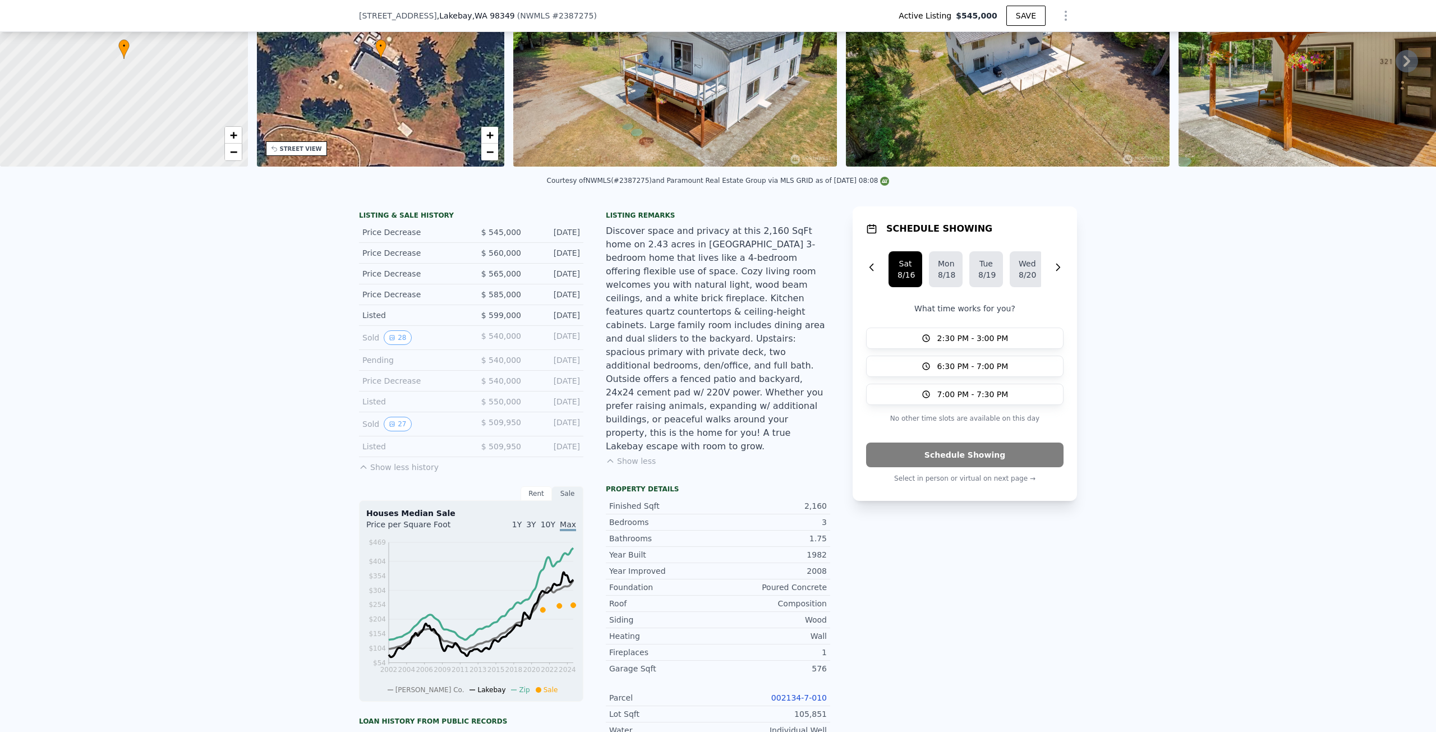  Describe the element at coordinates (501, 402) in the screenshot. I see `span: $ 550,000` at that location.